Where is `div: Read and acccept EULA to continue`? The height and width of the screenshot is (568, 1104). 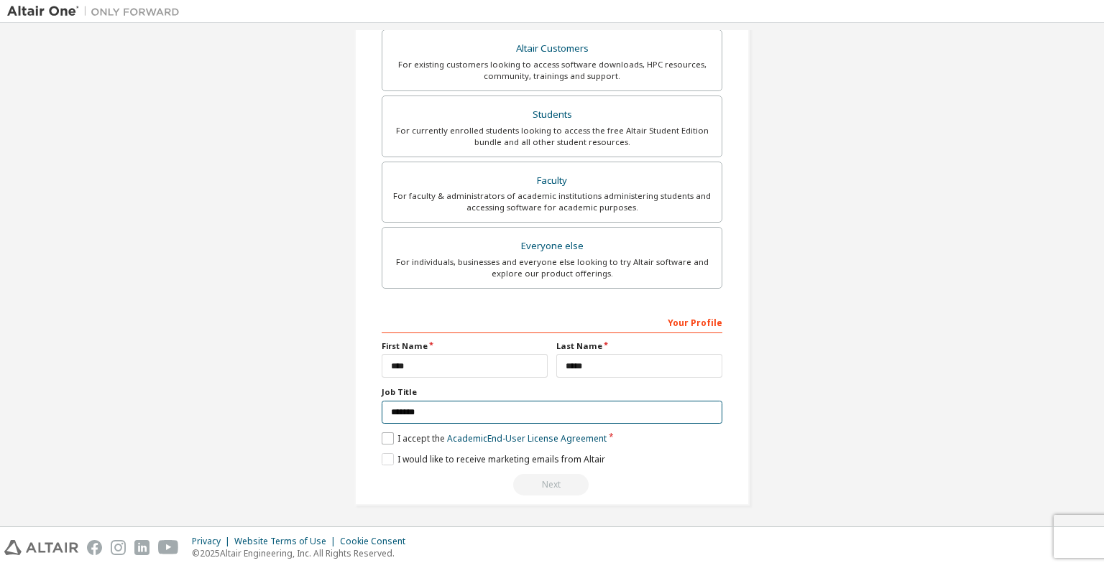
div: Read and acccept EULA to continue is located at coordinates (552, 485).